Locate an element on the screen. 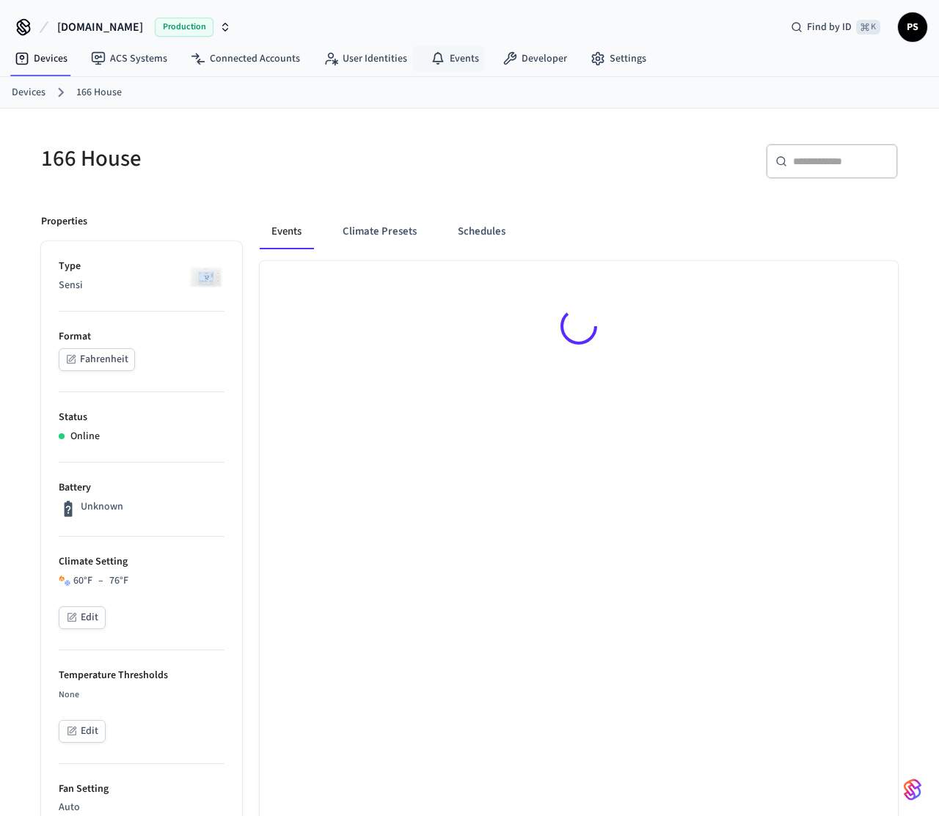  a: 166 House is located at coordinates (99, 92).